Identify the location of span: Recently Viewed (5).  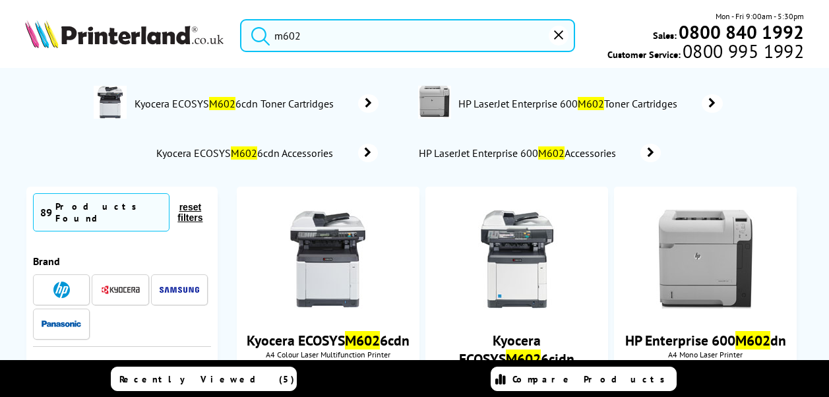
(207, 379).